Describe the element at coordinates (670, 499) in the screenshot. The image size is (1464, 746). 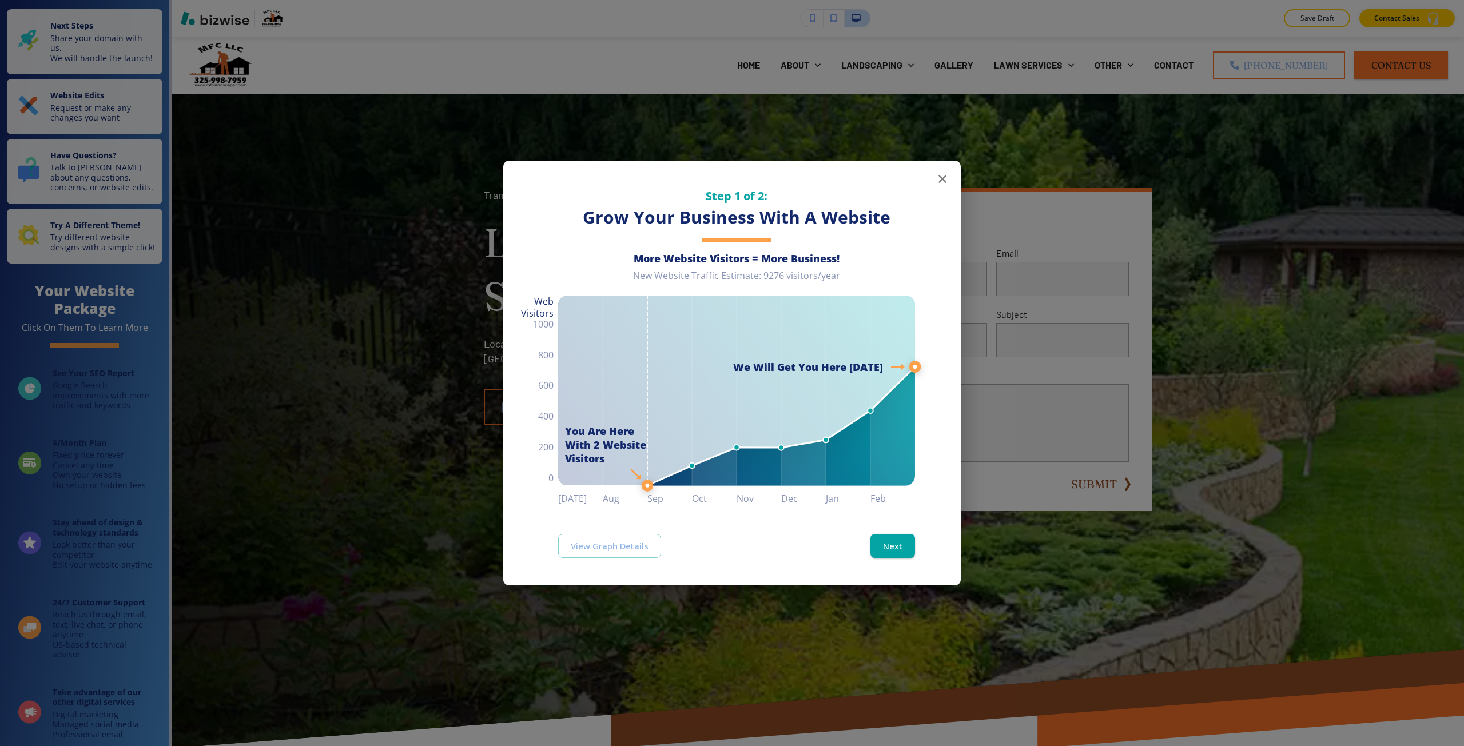
I see `h6: Sep` at that location.